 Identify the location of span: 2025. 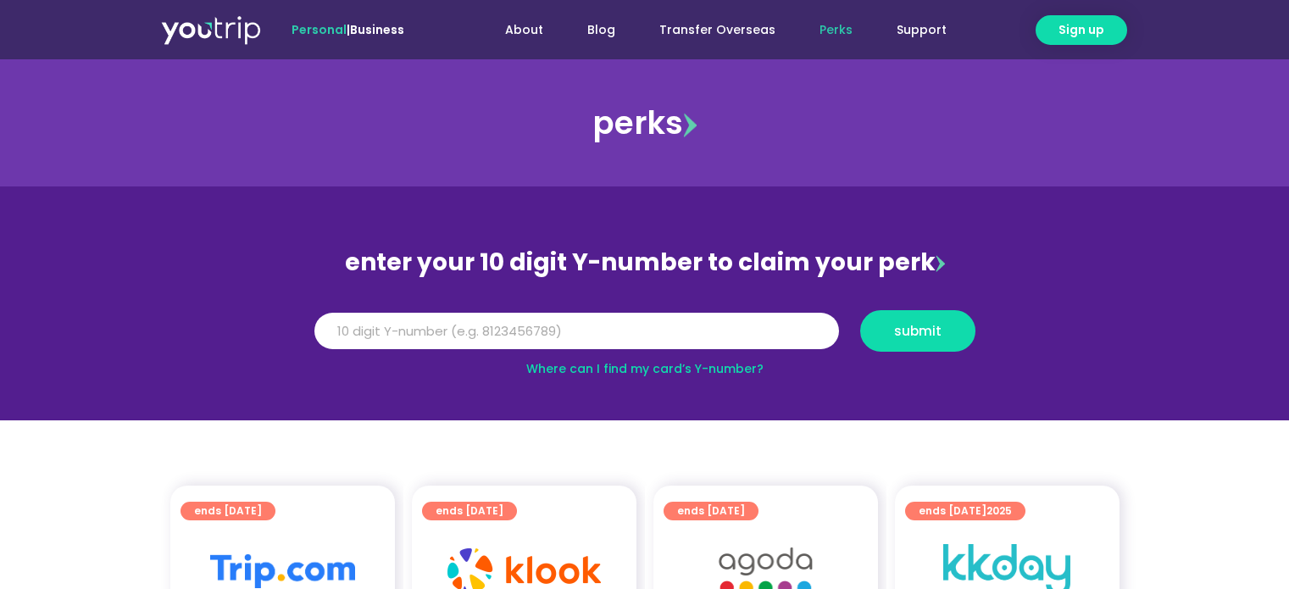
(999, 510).